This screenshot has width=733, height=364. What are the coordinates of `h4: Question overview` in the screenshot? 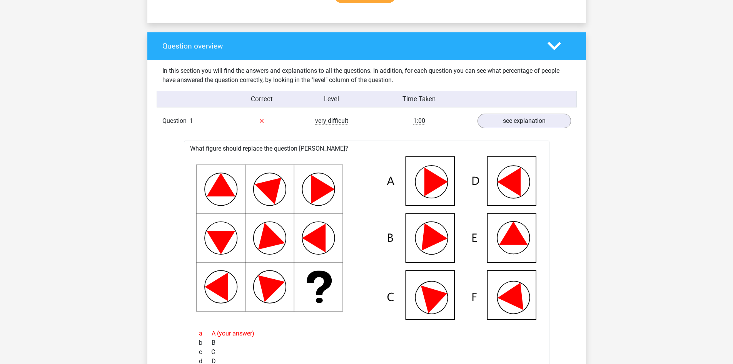 It's located at (349, 46).